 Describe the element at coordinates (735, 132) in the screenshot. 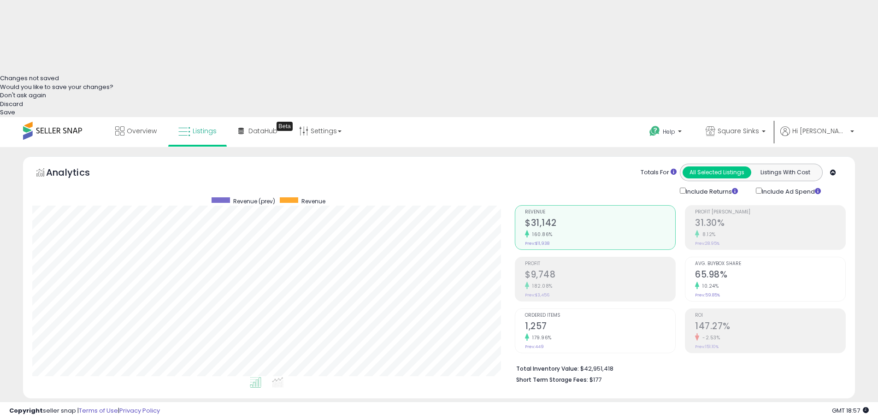

I see `a: Square Sinks` at that location.